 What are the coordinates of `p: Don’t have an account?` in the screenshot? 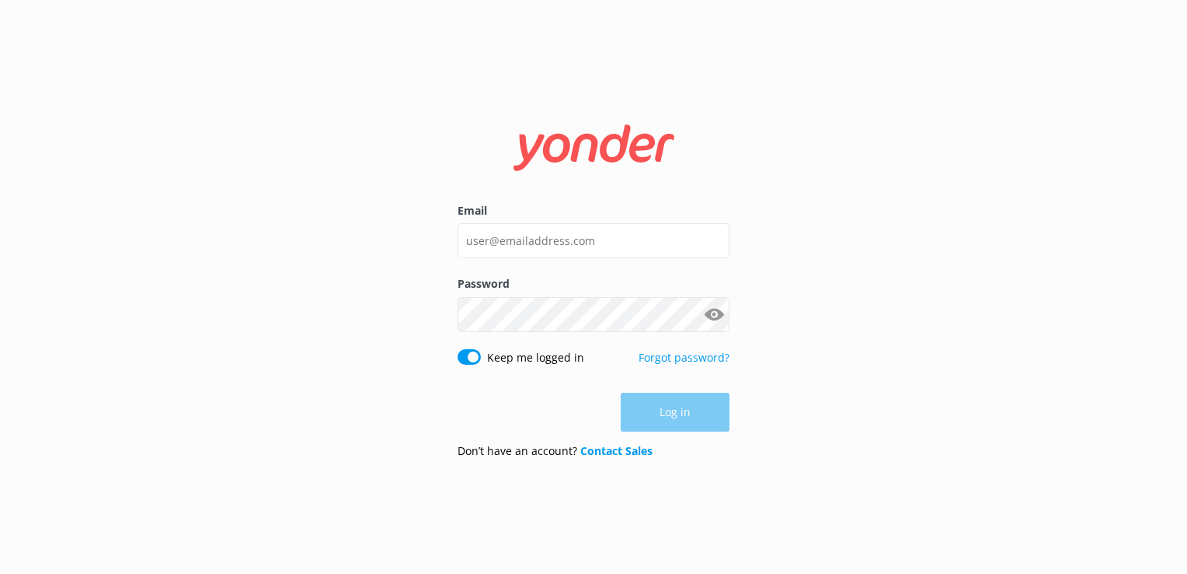 It's located at (555, 451).